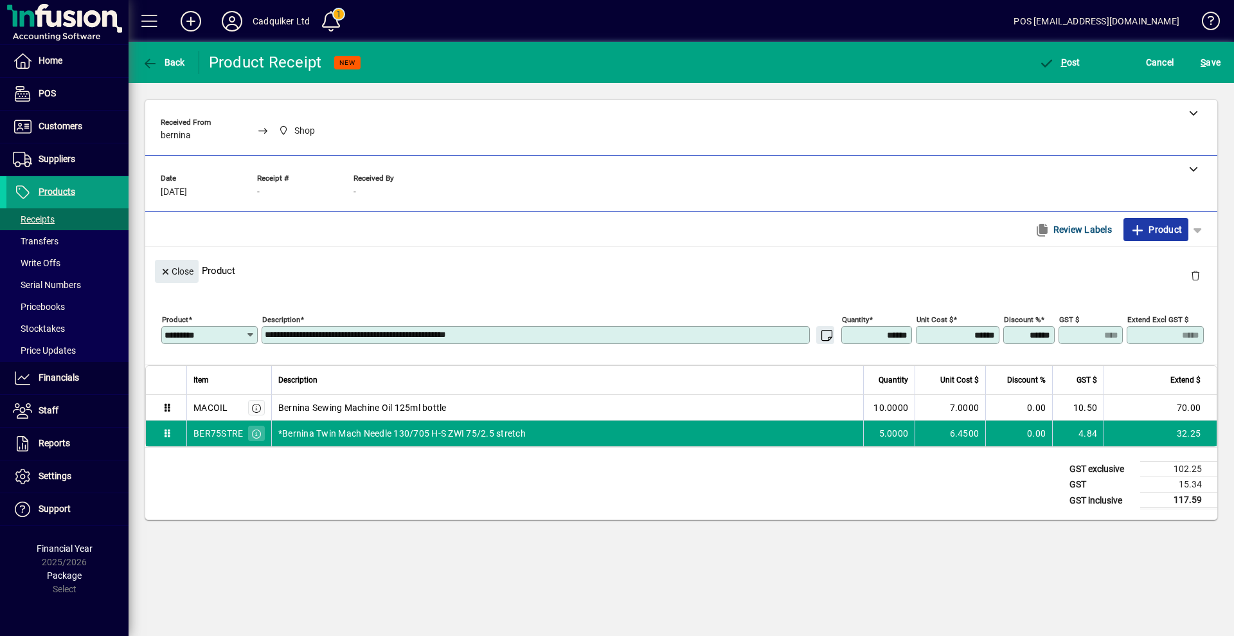 This screenshot has height=636, width=1234. I want to click on span: Staff, so click(48, 410).